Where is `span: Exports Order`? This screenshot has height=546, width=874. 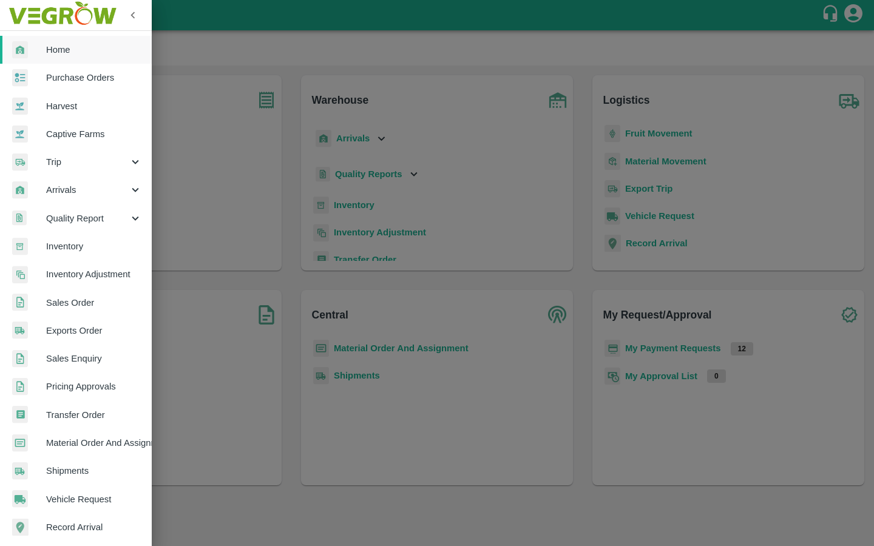 span: Exports Order is located at coordinates (94, 331).